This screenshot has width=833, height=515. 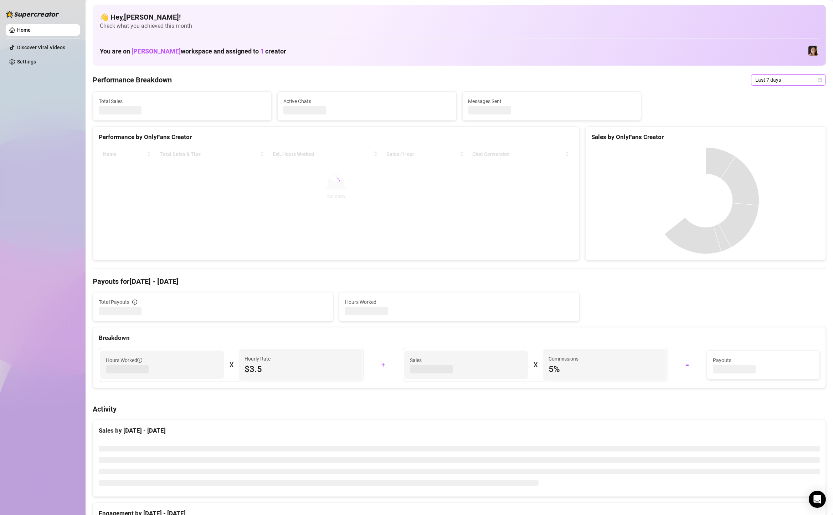 What do you see at coordinates (763, 360) in the screenshot?
I see `span: Payouts` at bounding box center [763, 360].